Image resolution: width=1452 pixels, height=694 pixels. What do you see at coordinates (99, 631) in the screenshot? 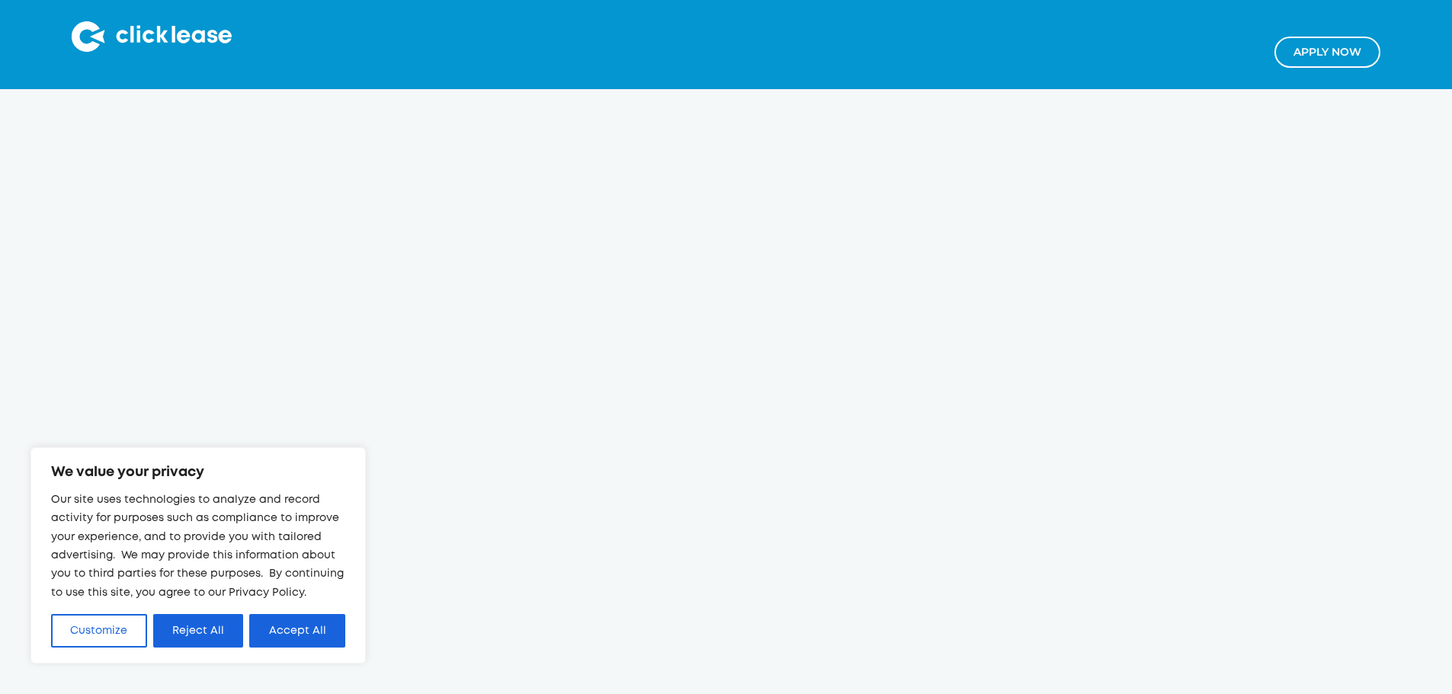
I see `button: Customize` at bounding box center [99, 631].